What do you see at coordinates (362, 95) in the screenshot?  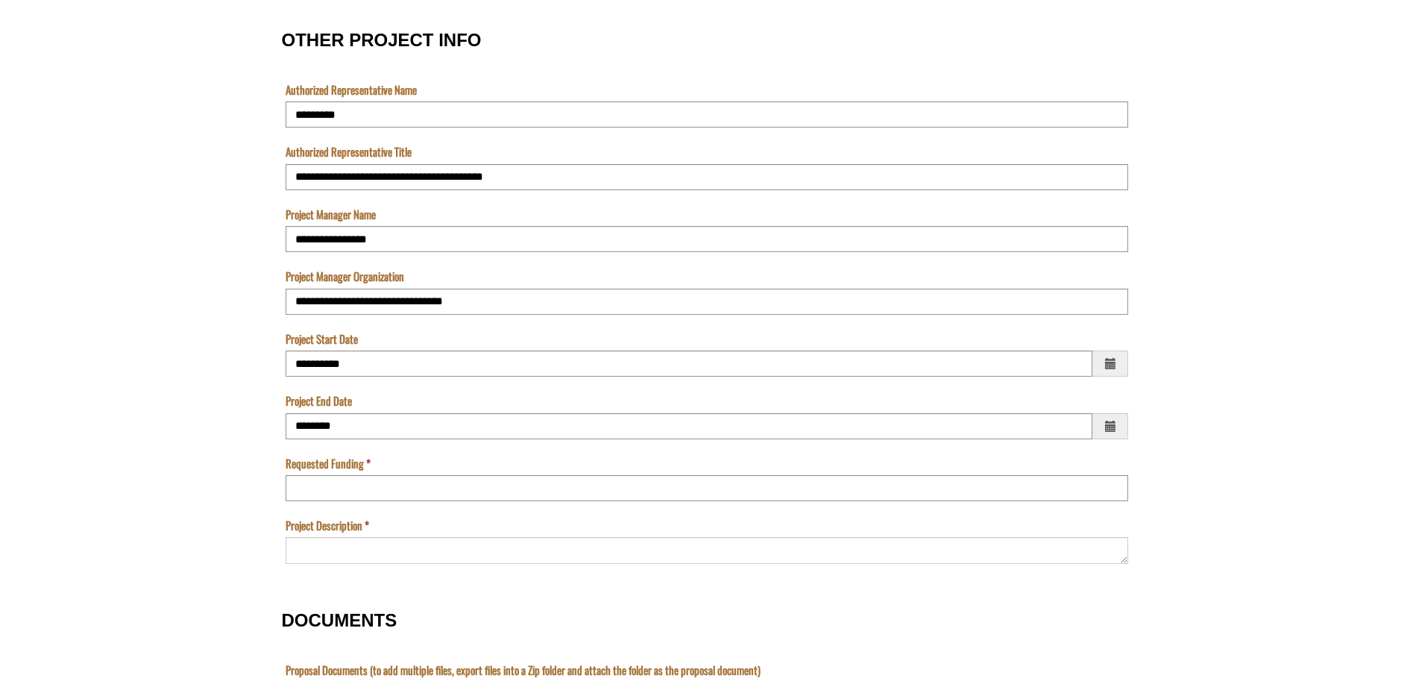 I see `input: Name` at bounding box center [362, 95].